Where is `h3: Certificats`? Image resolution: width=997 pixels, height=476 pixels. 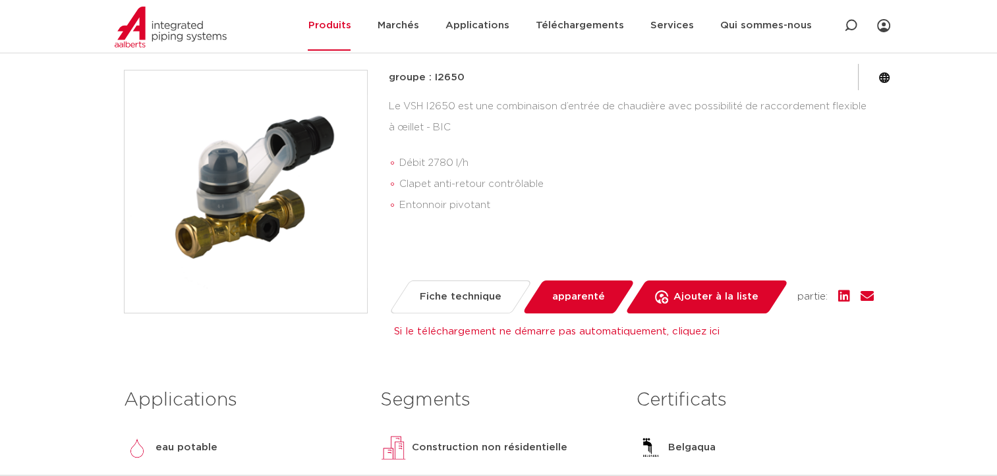 h3: Certificats is located at coordinates (754, 401).